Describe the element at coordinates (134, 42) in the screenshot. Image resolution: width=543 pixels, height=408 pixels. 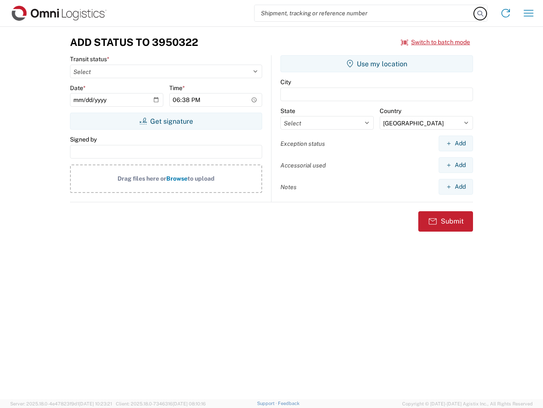
I see `h3: Add Status to 3950322` at that location.